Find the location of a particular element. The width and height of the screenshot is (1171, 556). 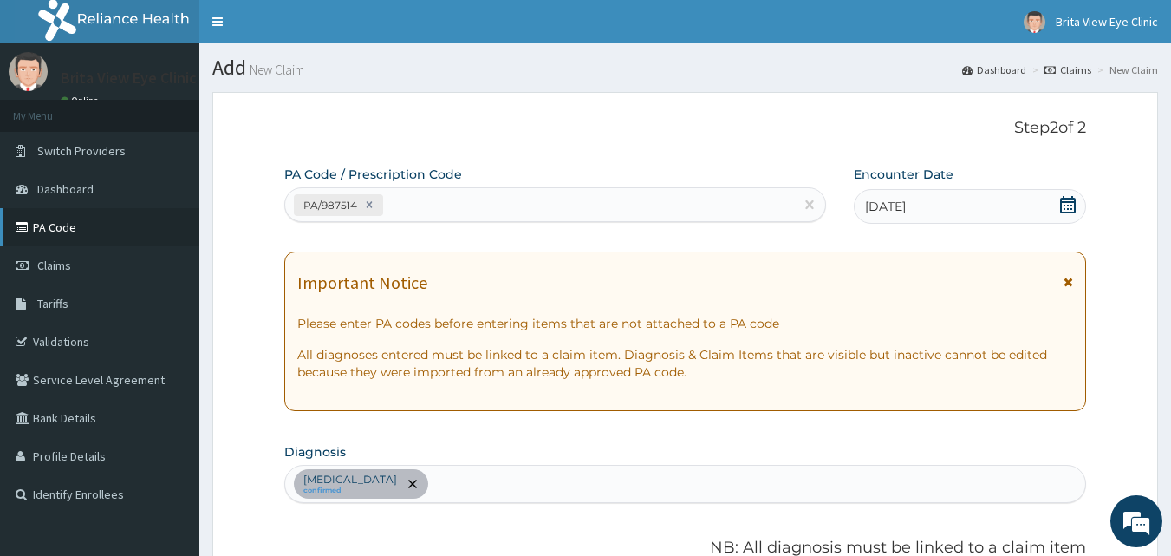

label: Diagnosis is located at coordinates (315, 452).